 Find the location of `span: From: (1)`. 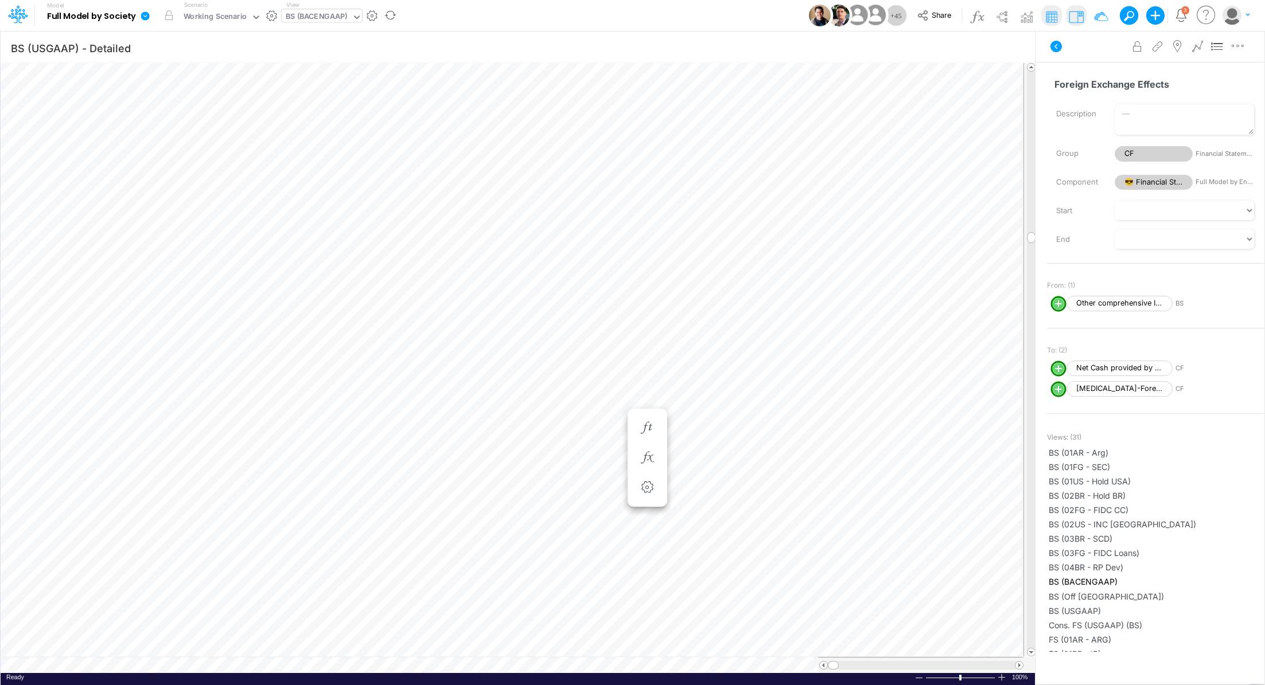

span: From: (1) is located at coordinates (1061, 286).